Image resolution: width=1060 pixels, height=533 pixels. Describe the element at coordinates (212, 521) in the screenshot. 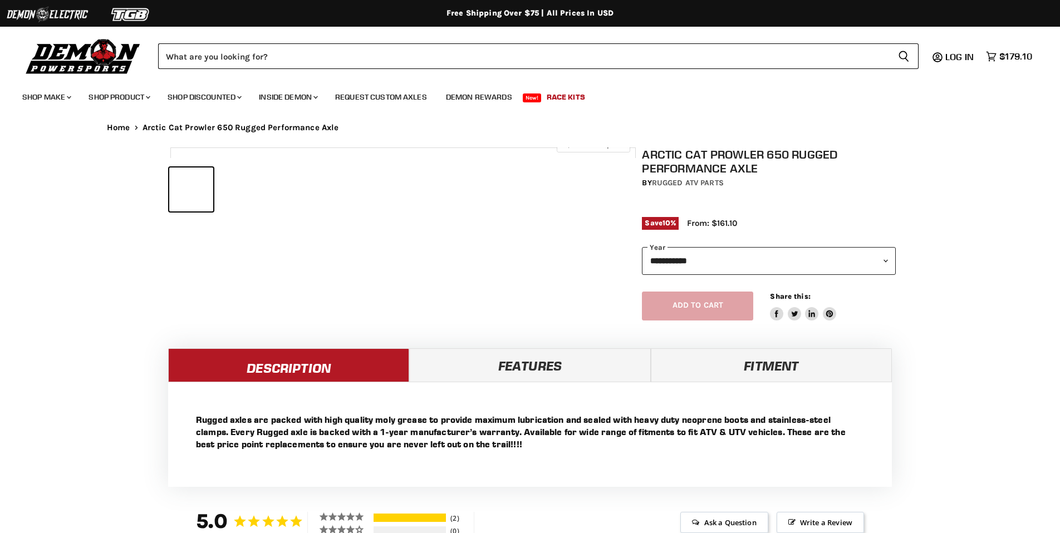

I see `strong: 5.0` at that location.